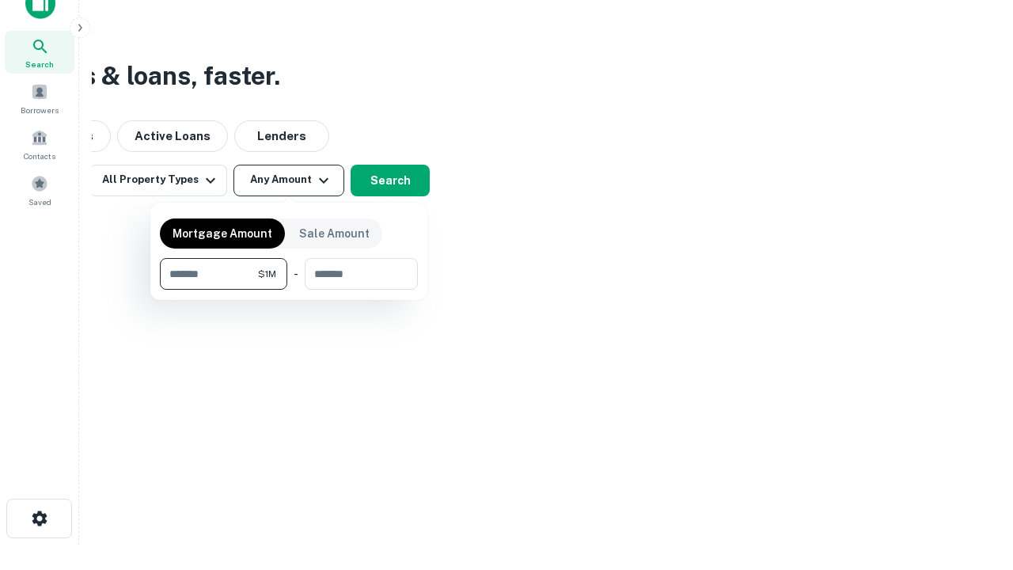 The height and width of the screenshot is (570, 1013). I want to click on div: Chat Widget, so click(974, 431).